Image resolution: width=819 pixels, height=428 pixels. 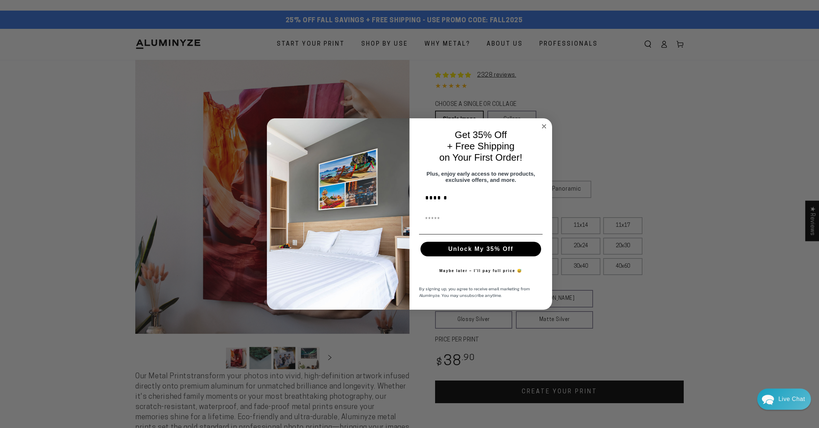 I want to click on button: Close dialog, so click(x=544, y=126).